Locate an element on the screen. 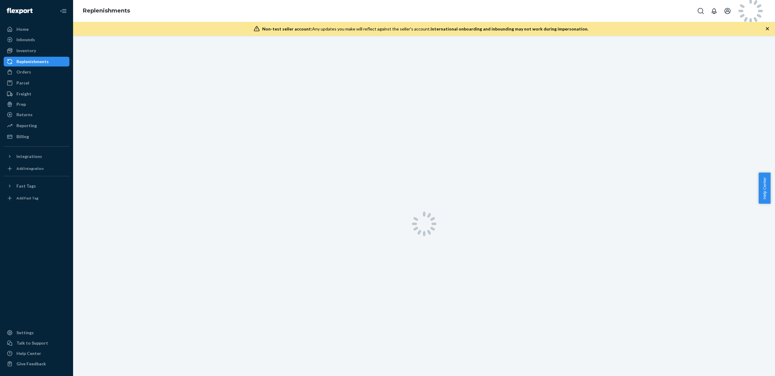 The height and width of the screenshot is (376, 775). a: Prep is located at coordinates (37, 104).